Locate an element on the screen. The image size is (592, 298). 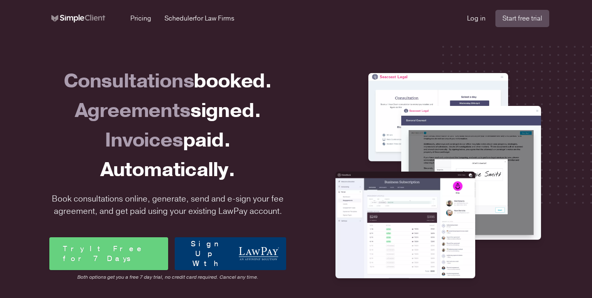
a: Go to the homepage is located at coordinates (78, 18).